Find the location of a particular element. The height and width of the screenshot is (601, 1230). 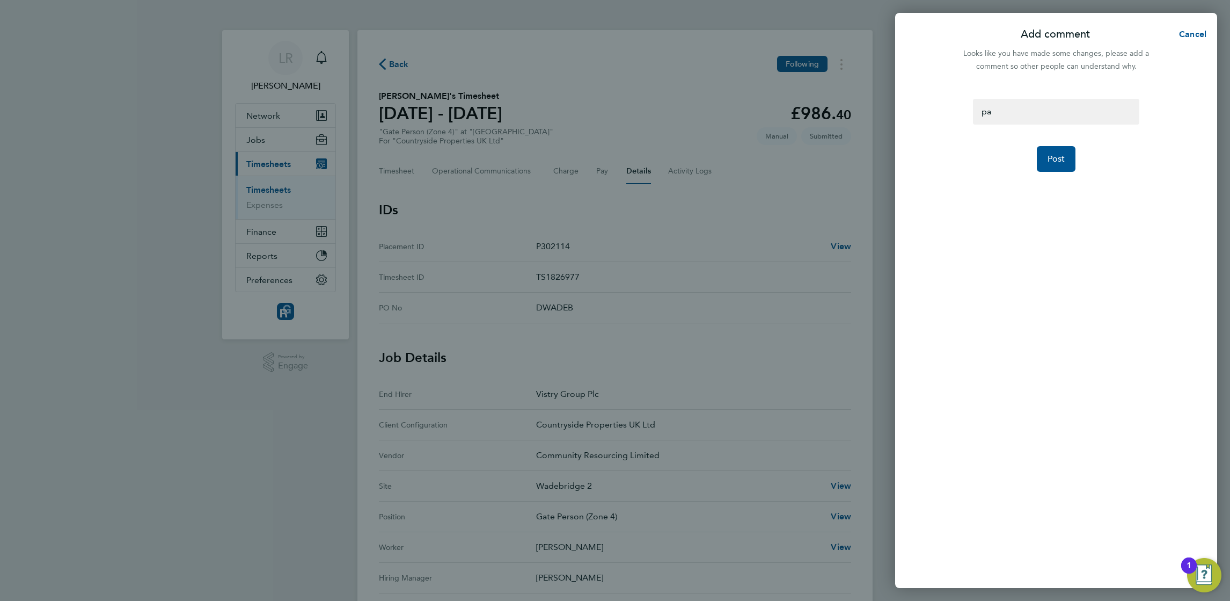

button: Post is located at coordinates (1056, 159).